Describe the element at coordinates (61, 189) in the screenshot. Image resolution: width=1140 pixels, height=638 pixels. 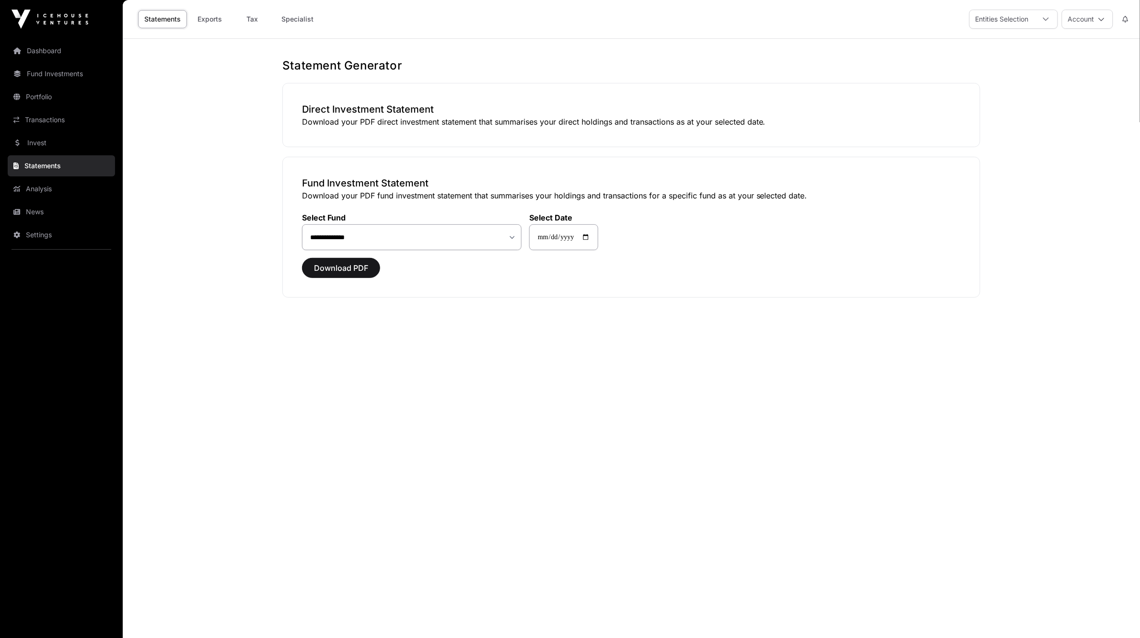
I see `a: Analysis` at that location.